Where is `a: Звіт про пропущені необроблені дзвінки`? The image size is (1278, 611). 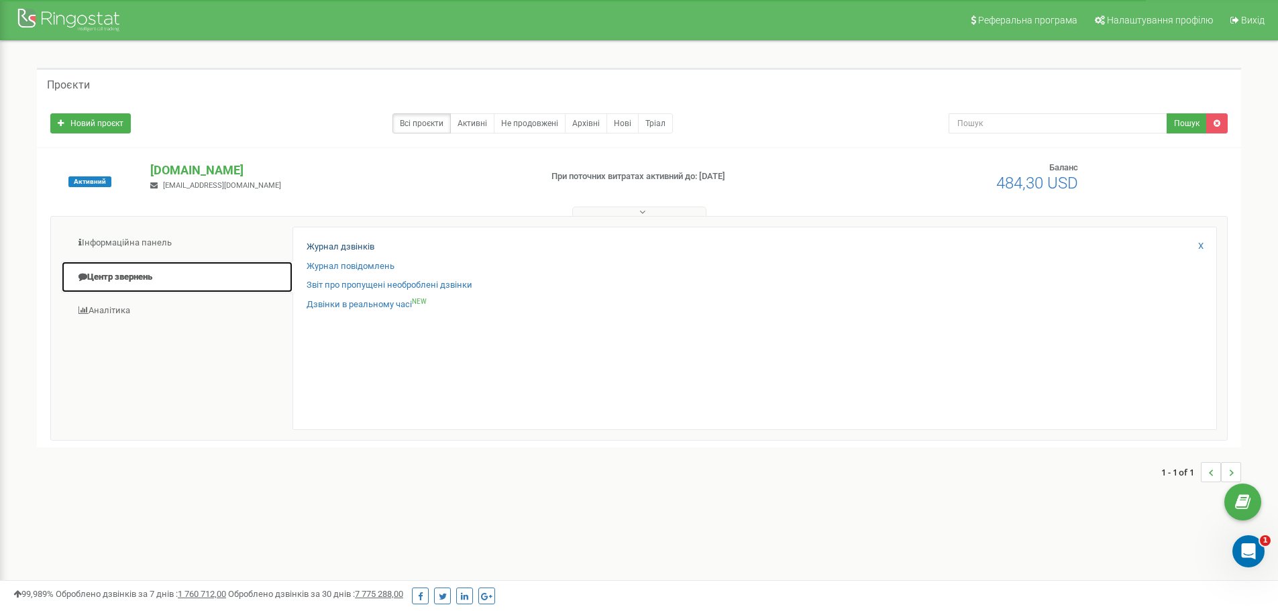
a: Звіт про пропущені необроблені дзвінки is located at coordinates (389, 285).